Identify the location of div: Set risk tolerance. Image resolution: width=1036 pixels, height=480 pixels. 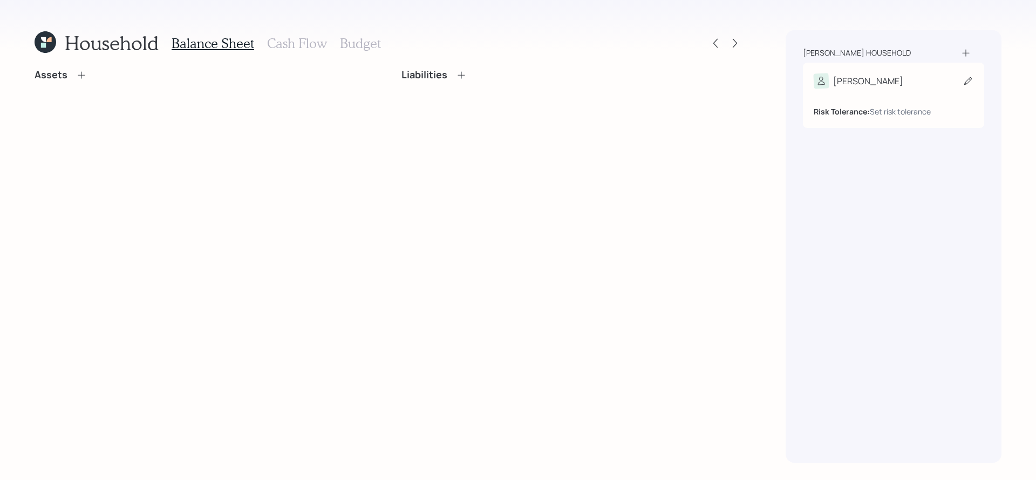
(900, 111).